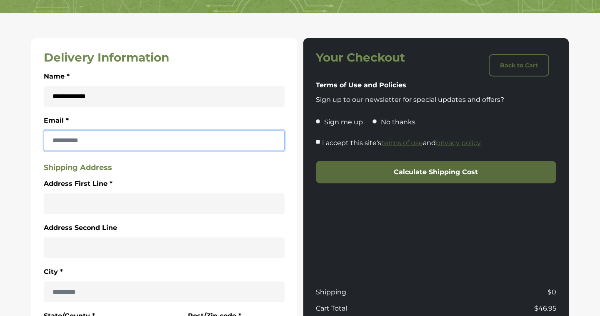 The height and width of the screenshot is (316, 600). Describe the element at coordinates (402, 143) in the screenshot. I see `a: terms of use` at that location.